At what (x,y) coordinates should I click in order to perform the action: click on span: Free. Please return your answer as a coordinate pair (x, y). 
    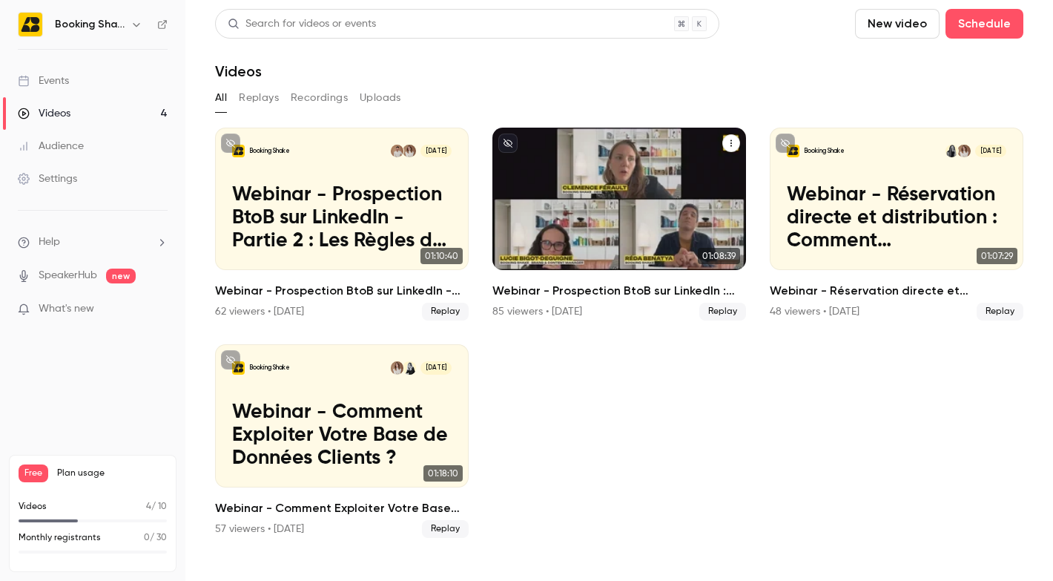
    Looking at the image, I should click on (33, 473).